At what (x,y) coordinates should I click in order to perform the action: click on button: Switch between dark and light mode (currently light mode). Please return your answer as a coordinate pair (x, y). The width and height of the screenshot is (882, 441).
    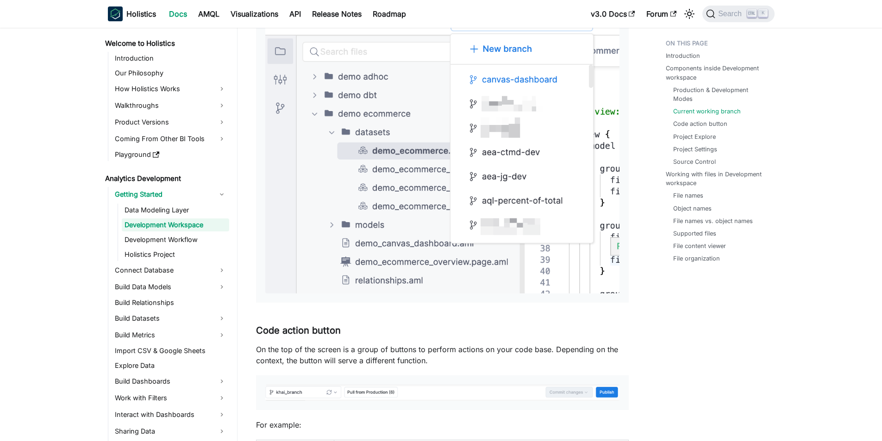
    Looking at the image, I should click on (689, 14).